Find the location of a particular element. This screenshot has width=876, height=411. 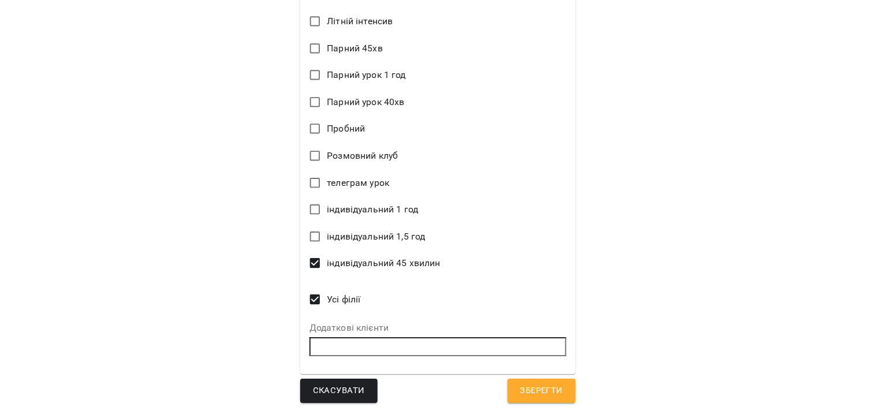

span: Пробний is located at coordinates (346, 129).